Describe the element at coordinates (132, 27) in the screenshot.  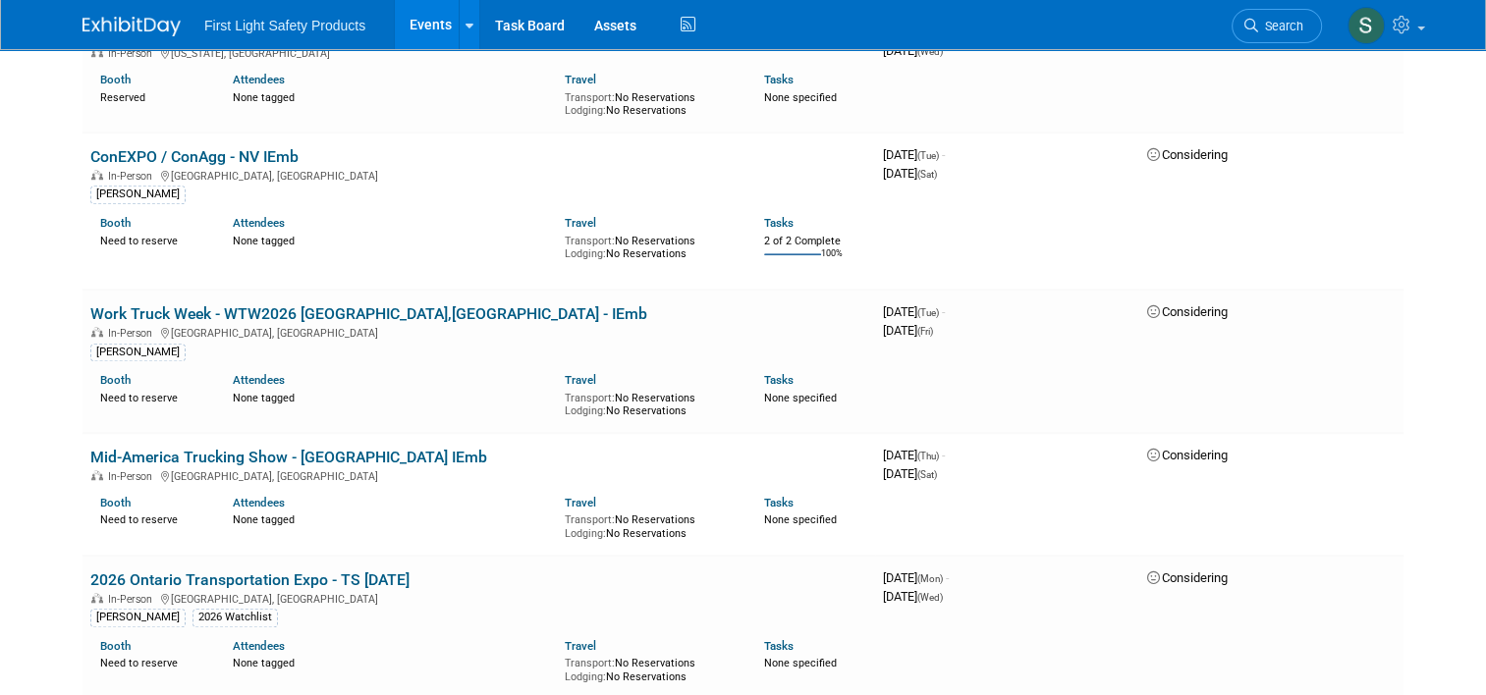
I see `img: ExhibitDay` at that location.